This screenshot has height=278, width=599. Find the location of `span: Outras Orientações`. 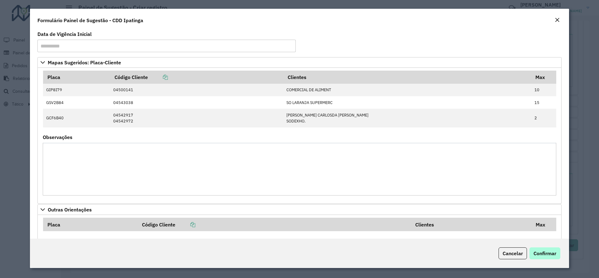

span: Outras Orientações is located at coordinates (70, 209).